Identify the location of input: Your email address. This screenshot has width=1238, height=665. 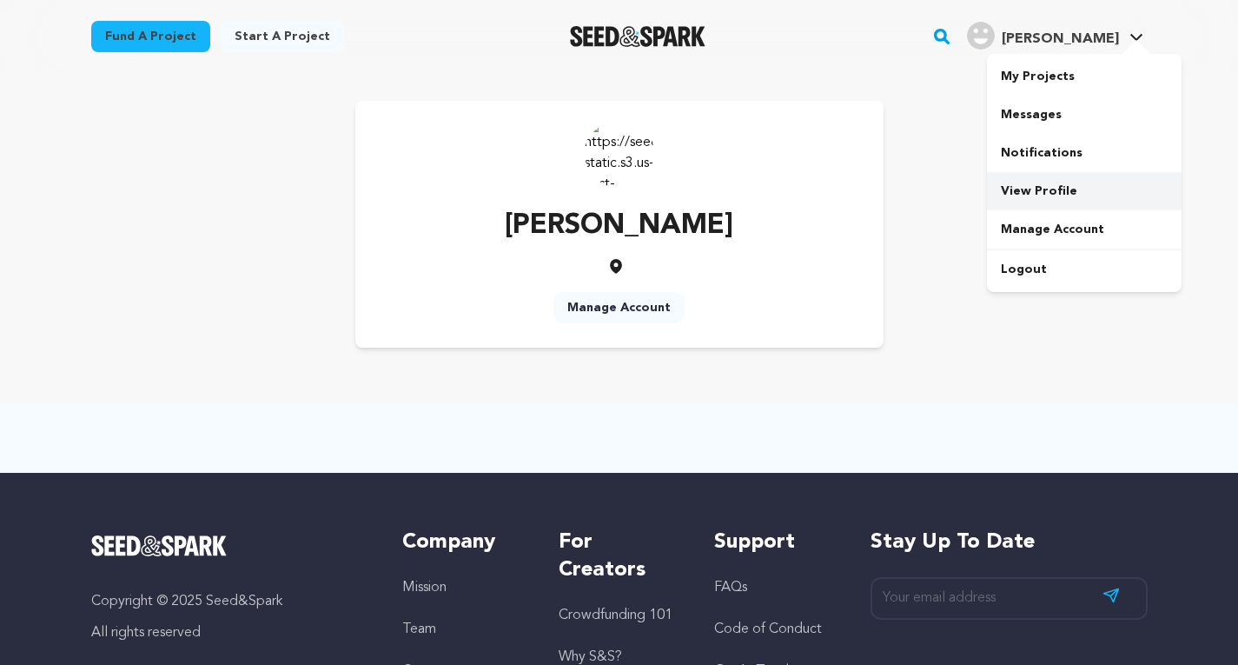
(1009, 598).